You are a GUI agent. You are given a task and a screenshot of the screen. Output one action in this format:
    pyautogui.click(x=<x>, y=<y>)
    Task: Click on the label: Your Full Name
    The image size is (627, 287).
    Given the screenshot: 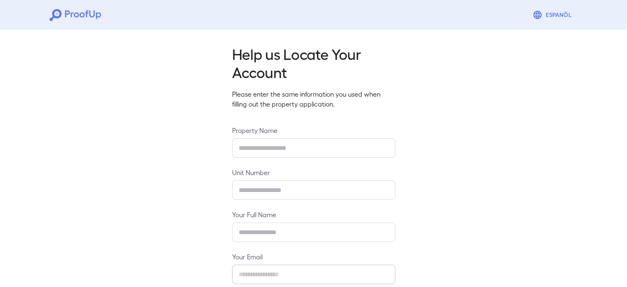 What is the action you would take?
    pyautogui.click(x=314, y=214)
    